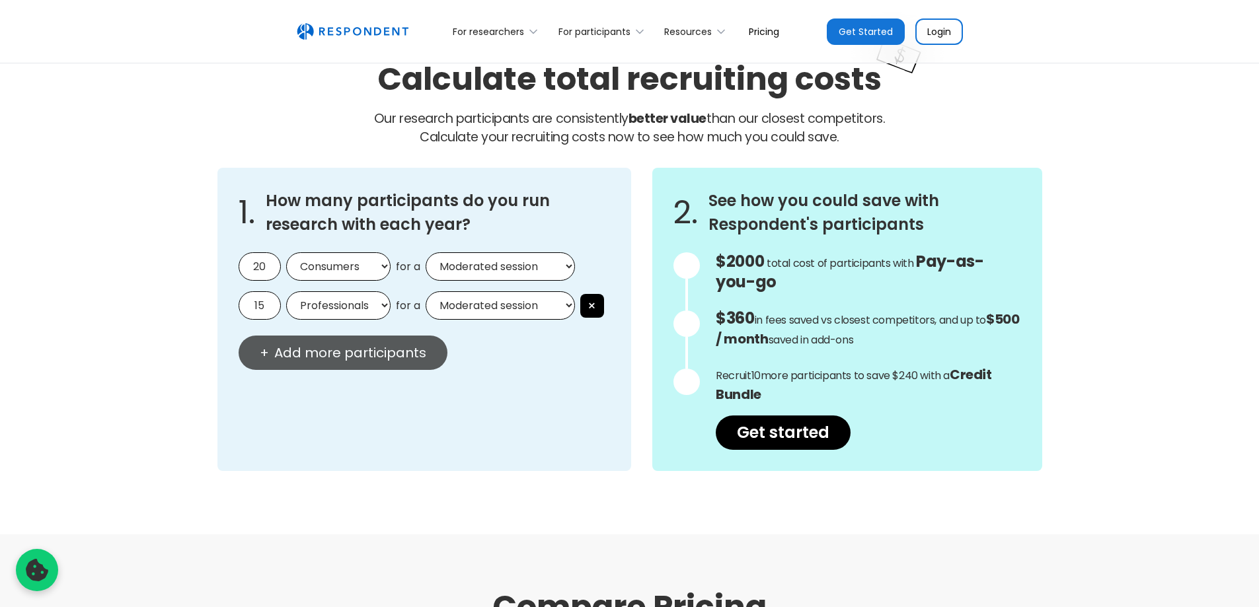 The image size is (1259, 607). Describe the element at coordinates (849, 272) in the screenshot. I see `span: Pay-as-you-go` at that location.